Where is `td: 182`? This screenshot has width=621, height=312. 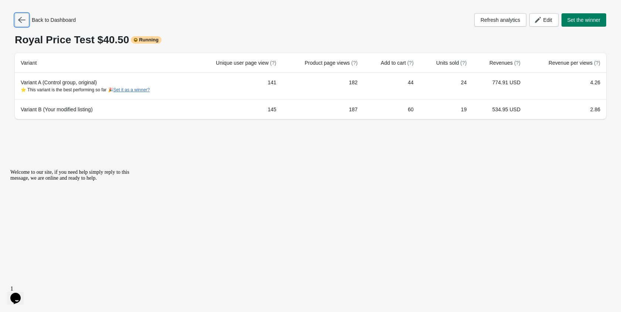
td: 182 is located at coordinates (323, 86).